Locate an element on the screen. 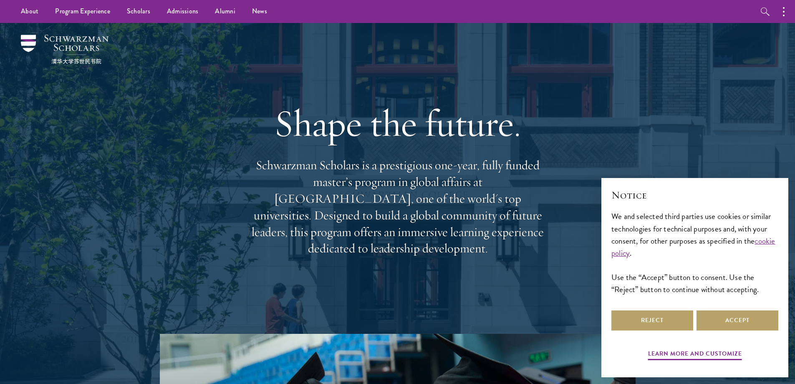  a: cookie policy is located at coordinates (693, 247).